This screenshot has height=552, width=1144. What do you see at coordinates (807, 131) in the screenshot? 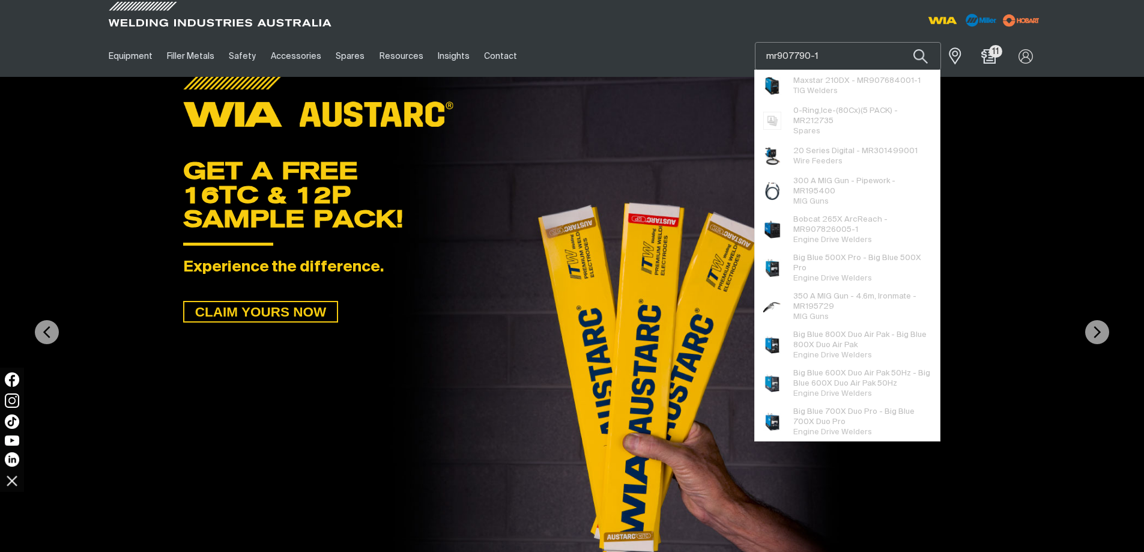
I see `span: Spares` at bounding box center [807, 131].